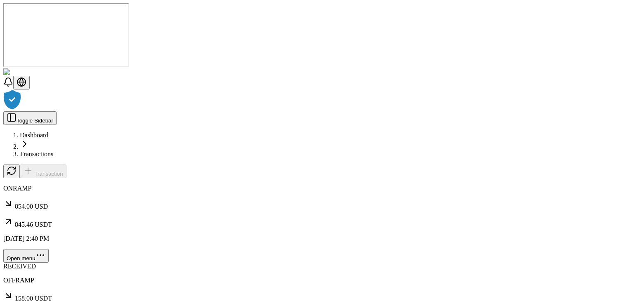 The width and height of the screenshot is (634, 301). Describe the element at coordinates (48, 174) in the screenshot. I see `span: Transaction` at that location.